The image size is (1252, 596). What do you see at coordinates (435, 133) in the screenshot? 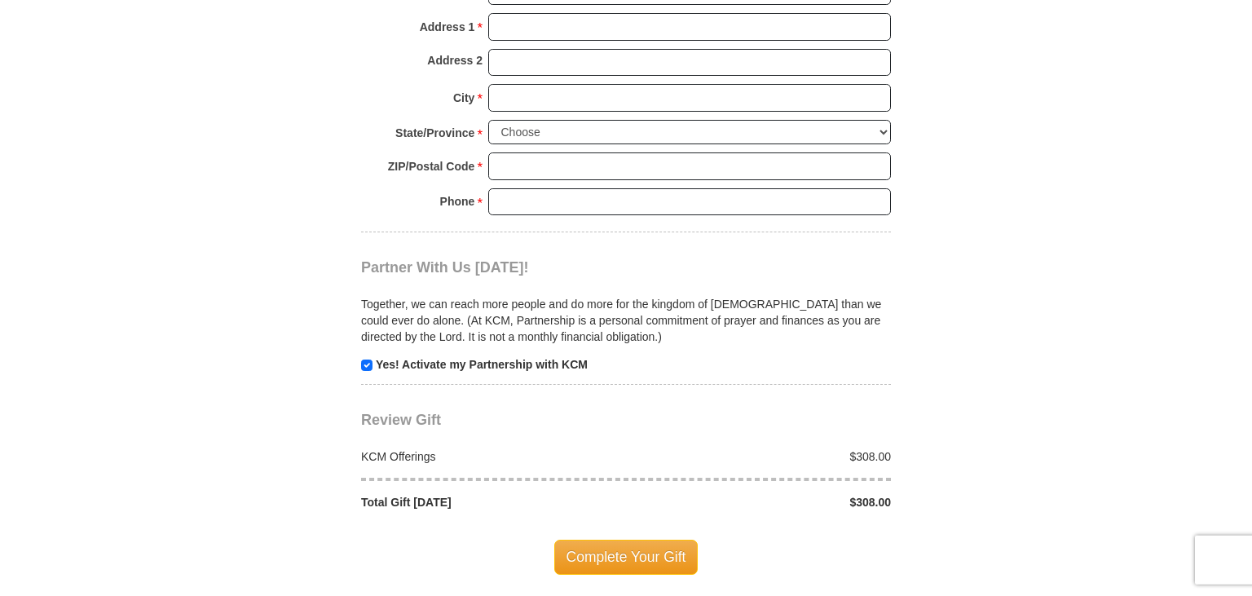
I see `strong: State/Province` at bounding box center [435, 133].